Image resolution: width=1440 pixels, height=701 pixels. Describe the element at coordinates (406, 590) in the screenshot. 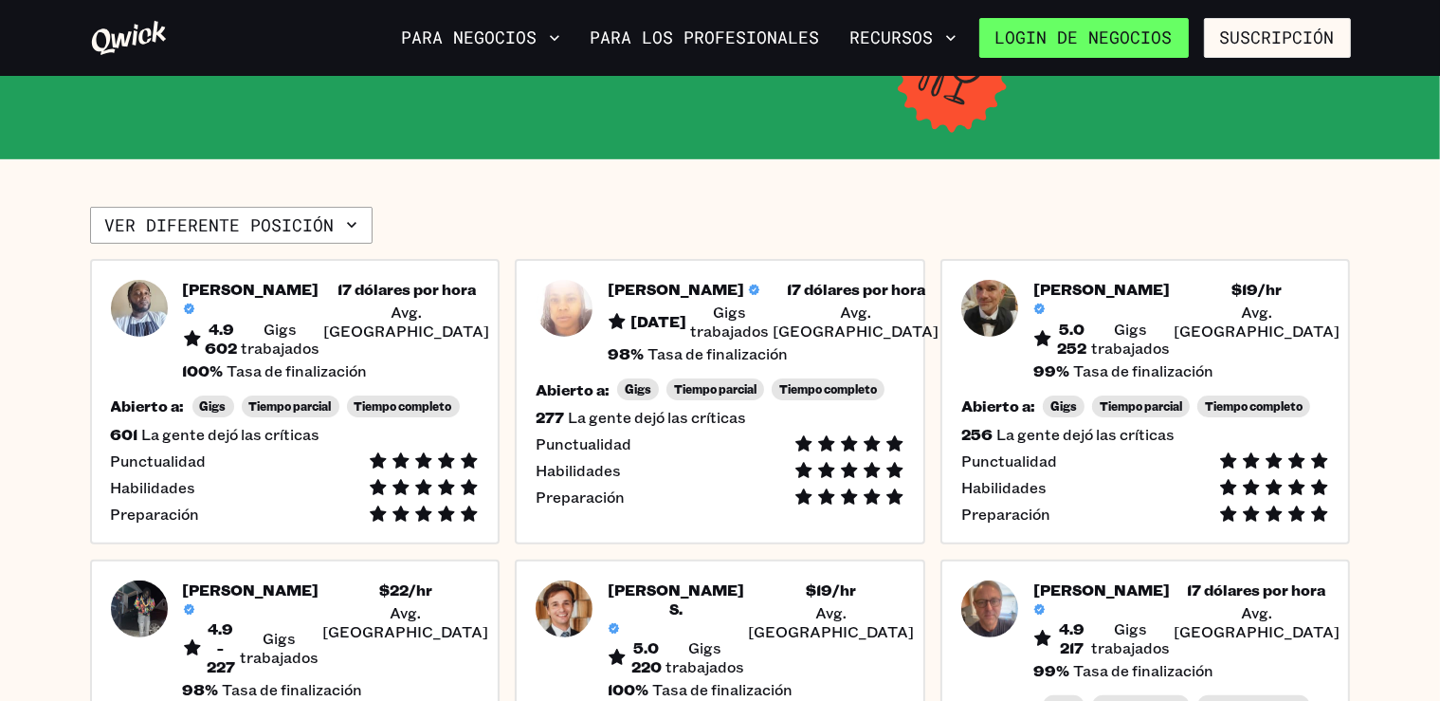

I see `h5: $22/hr` at that location.